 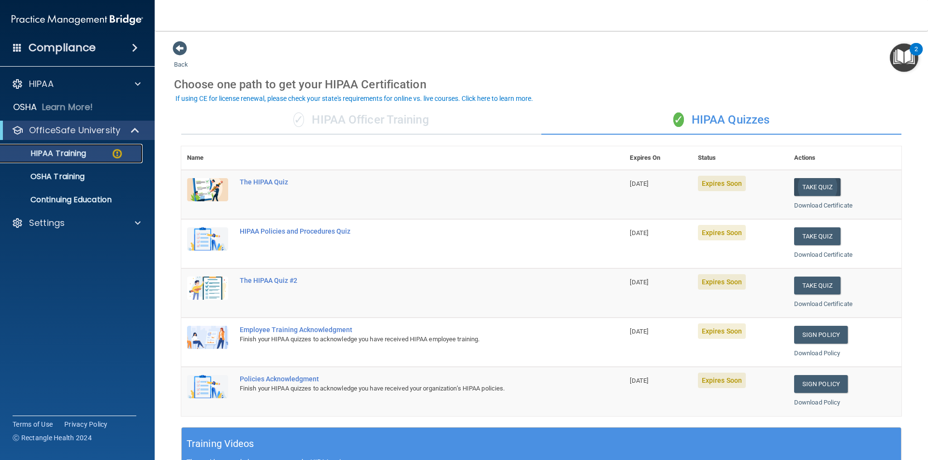 What do you see at coordinates (47, 223) in the screenshot?
I see `p: Settings` at bounding box center [47, 223].